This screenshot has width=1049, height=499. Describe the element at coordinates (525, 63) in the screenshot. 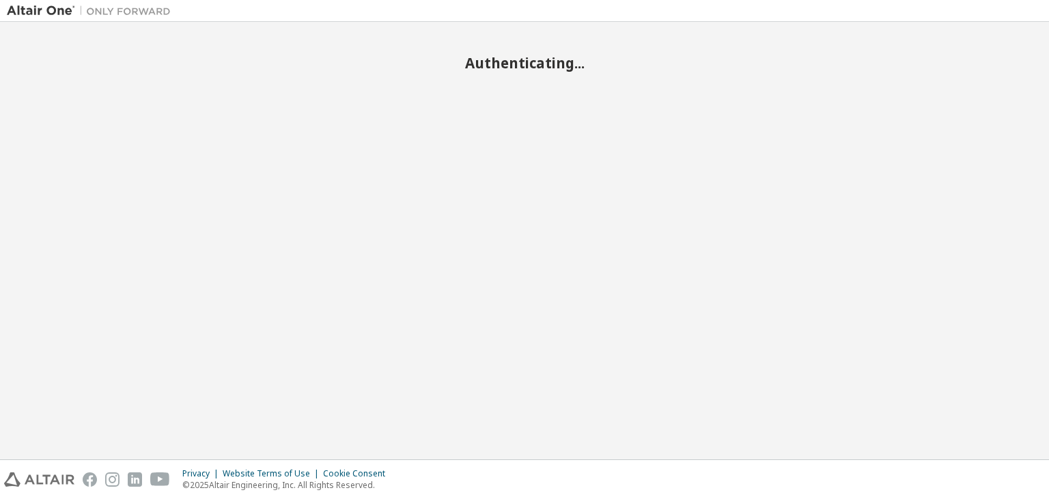

I see `h2: Authenticating...` at that location.